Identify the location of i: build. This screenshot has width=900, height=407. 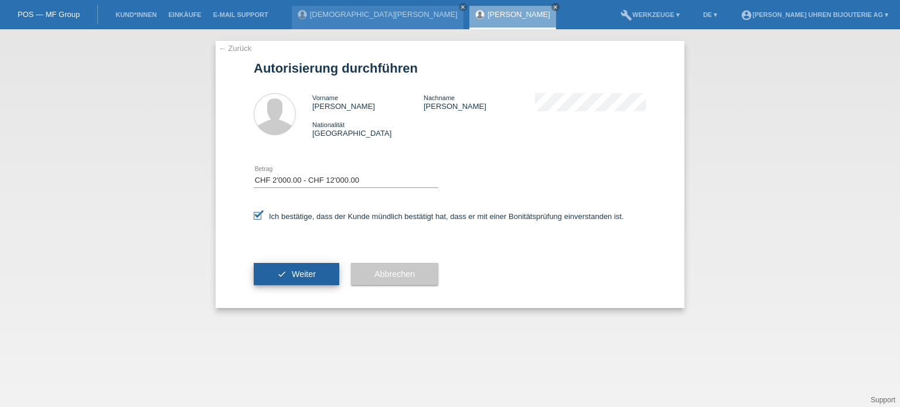
(626, 15).